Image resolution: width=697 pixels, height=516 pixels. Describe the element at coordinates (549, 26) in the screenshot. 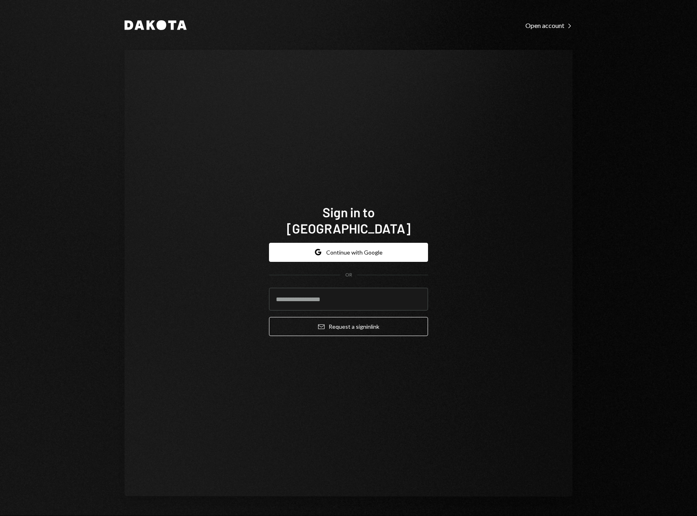

I see `div: Open account` at that location.